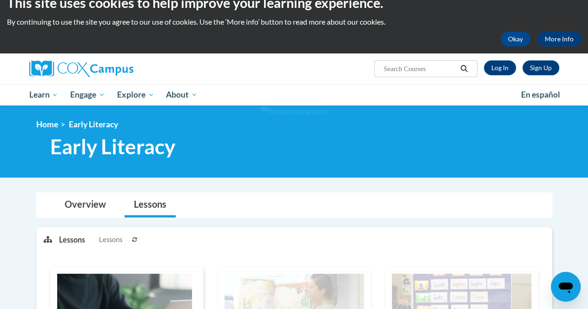 The height and width of the screenshot is (309, 588). I want to click on img: Cox Campus, so click(81, 69).